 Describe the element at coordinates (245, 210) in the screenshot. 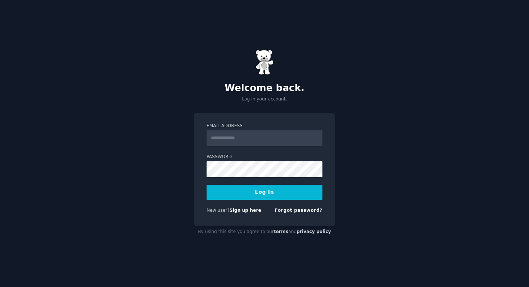

I see `a: Sign up here` at that location.